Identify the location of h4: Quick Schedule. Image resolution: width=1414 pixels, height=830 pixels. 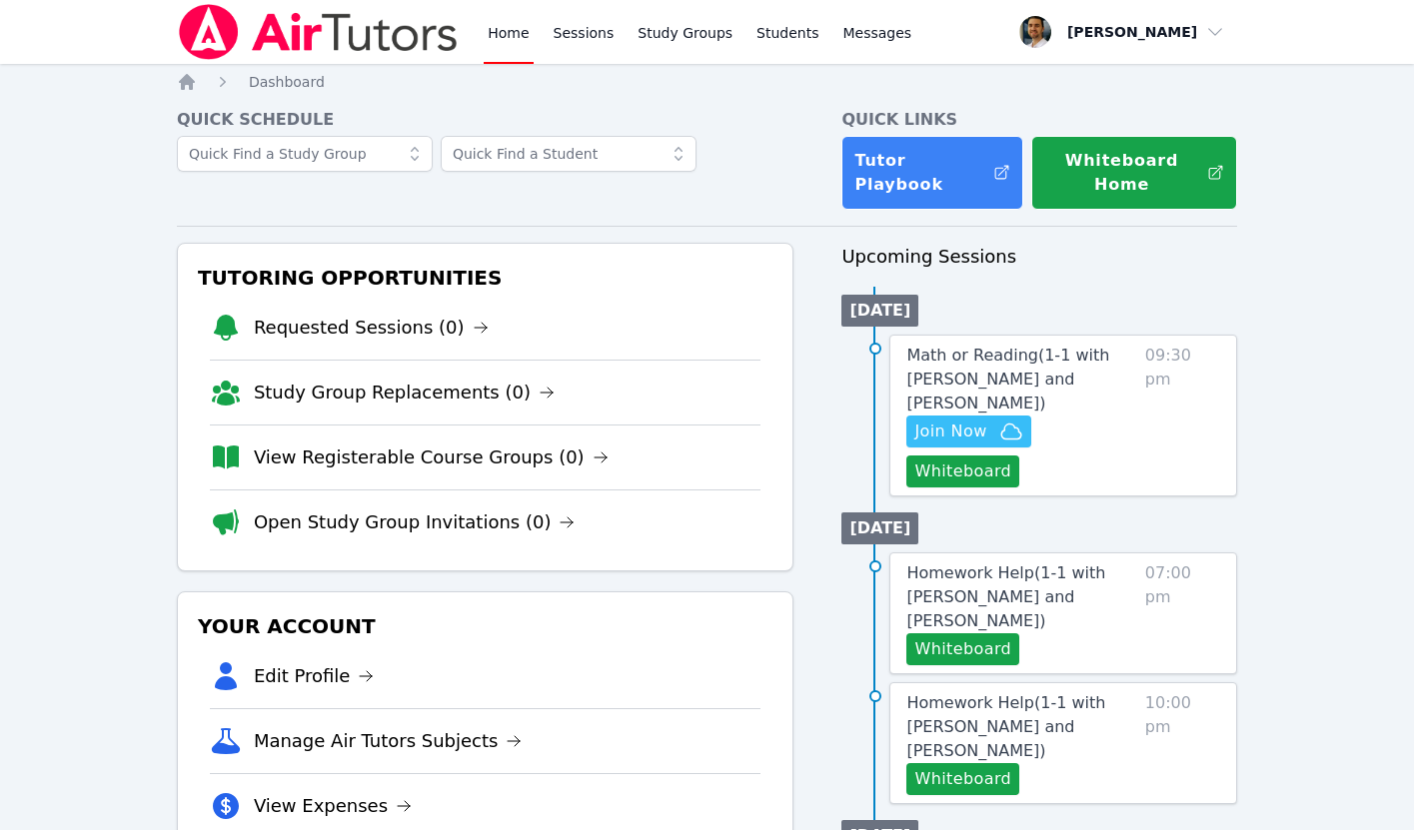
(486, 120).